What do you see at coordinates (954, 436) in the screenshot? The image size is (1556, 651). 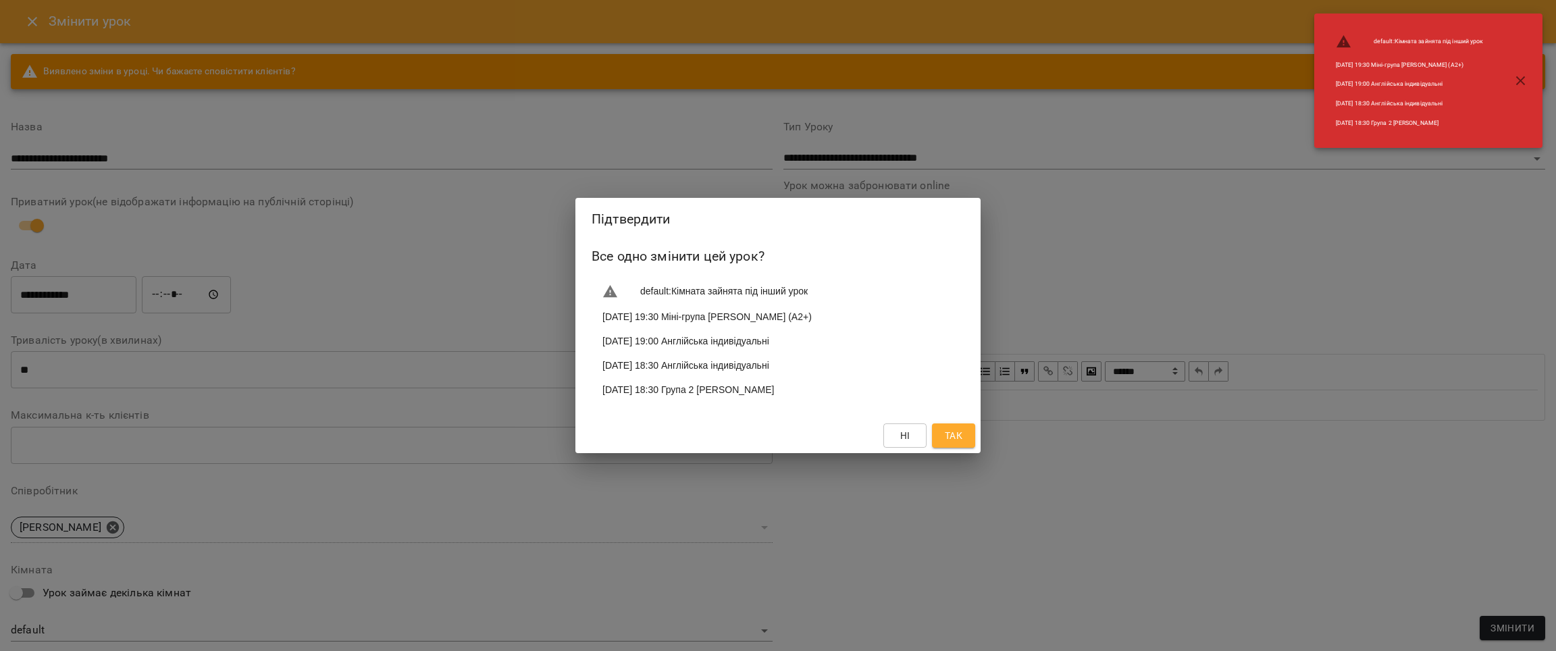 I see `button: Так` at bounding box center [954, 436].